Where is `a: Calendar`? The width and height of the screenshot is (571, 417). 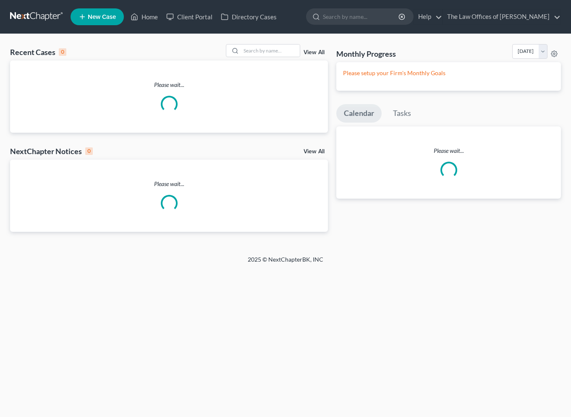 a: Calendar is located at coordinates (359, 113).